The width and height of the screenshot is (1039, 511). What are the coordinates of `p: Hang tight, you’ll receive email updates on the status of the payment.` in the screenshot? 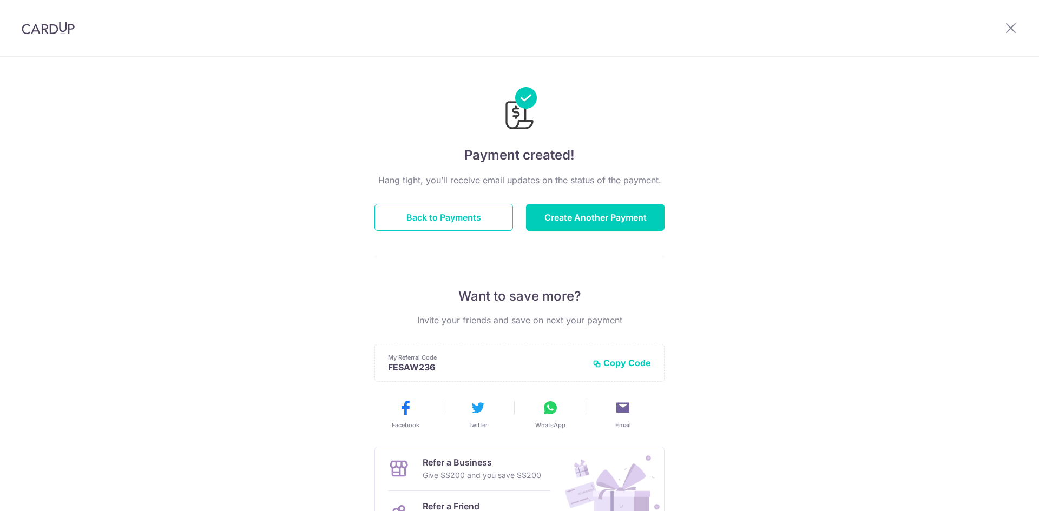 It's located at (519, 180).